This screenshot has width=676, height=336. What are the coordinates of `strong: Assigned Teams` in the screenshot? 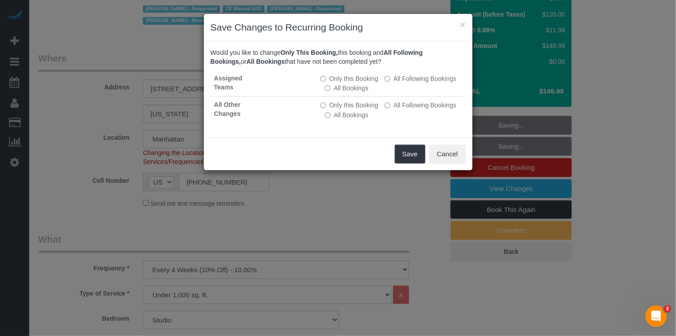 It's located at (228, 83).